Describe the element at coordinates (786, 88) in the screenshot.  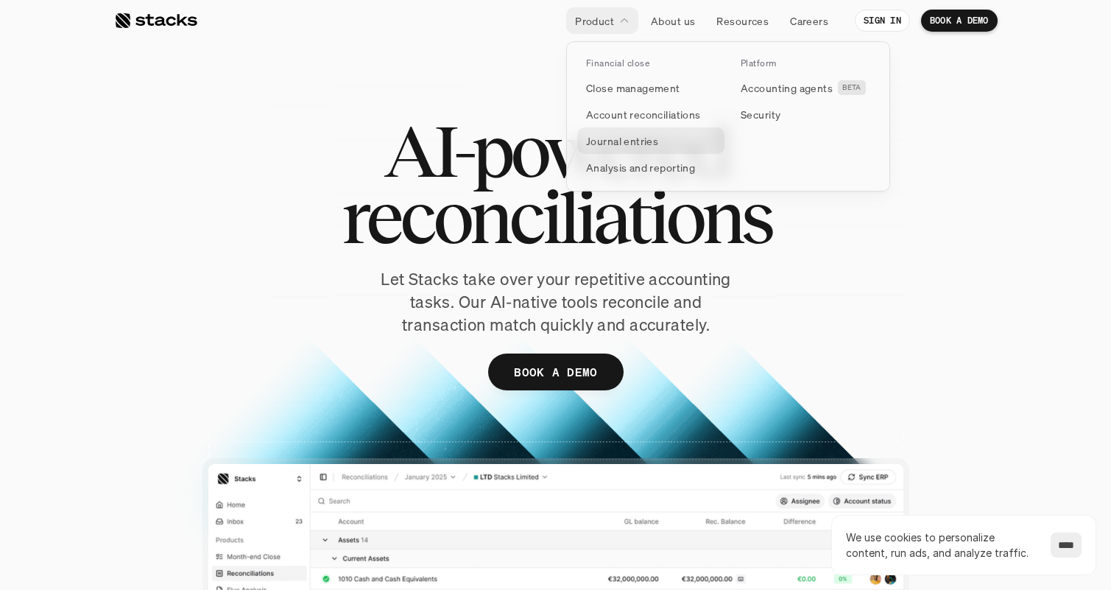
I see `p: Accounting agents` at that location.